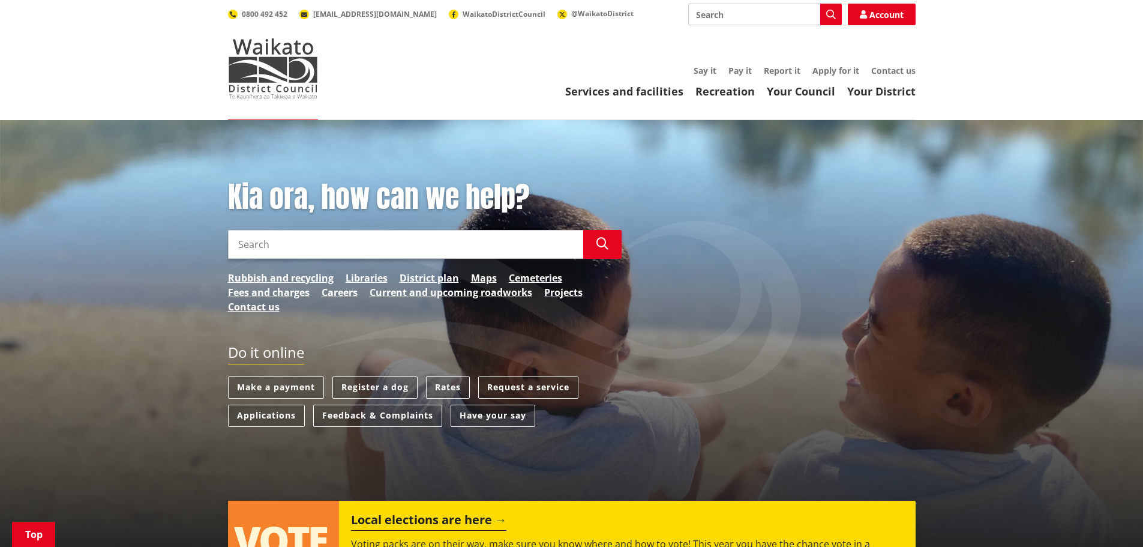 This screenshot has height=547, width=1143. I want to click on a: Your District, so click(881, 91).